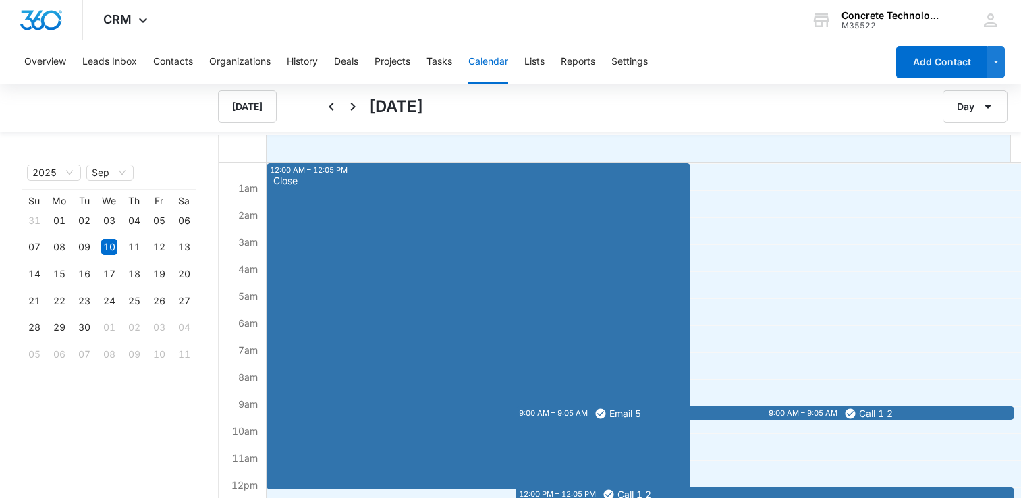 This screenshot has width=1021, height=498. I want to click on span: 8am, so click(248, 377).